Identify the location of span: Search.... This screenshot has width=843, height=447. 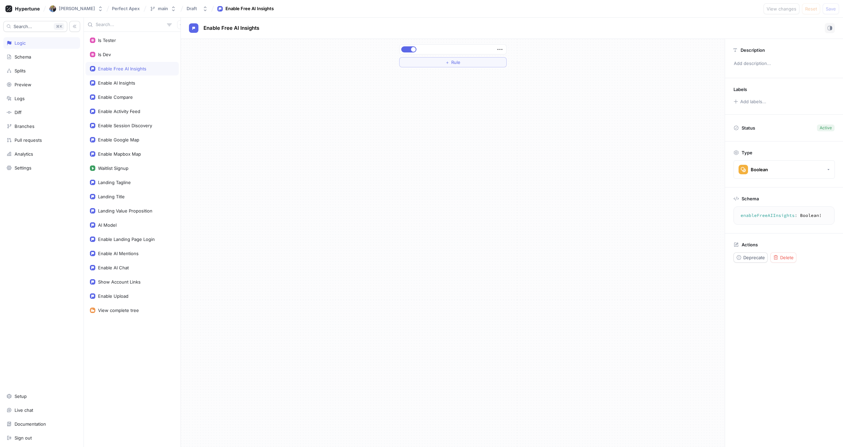
(23, 26).